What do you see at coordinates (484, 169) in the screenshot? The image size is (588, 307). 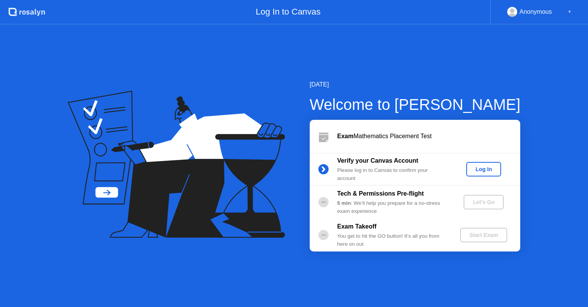 I see `button: Log In` at bounding box center [484, 169].